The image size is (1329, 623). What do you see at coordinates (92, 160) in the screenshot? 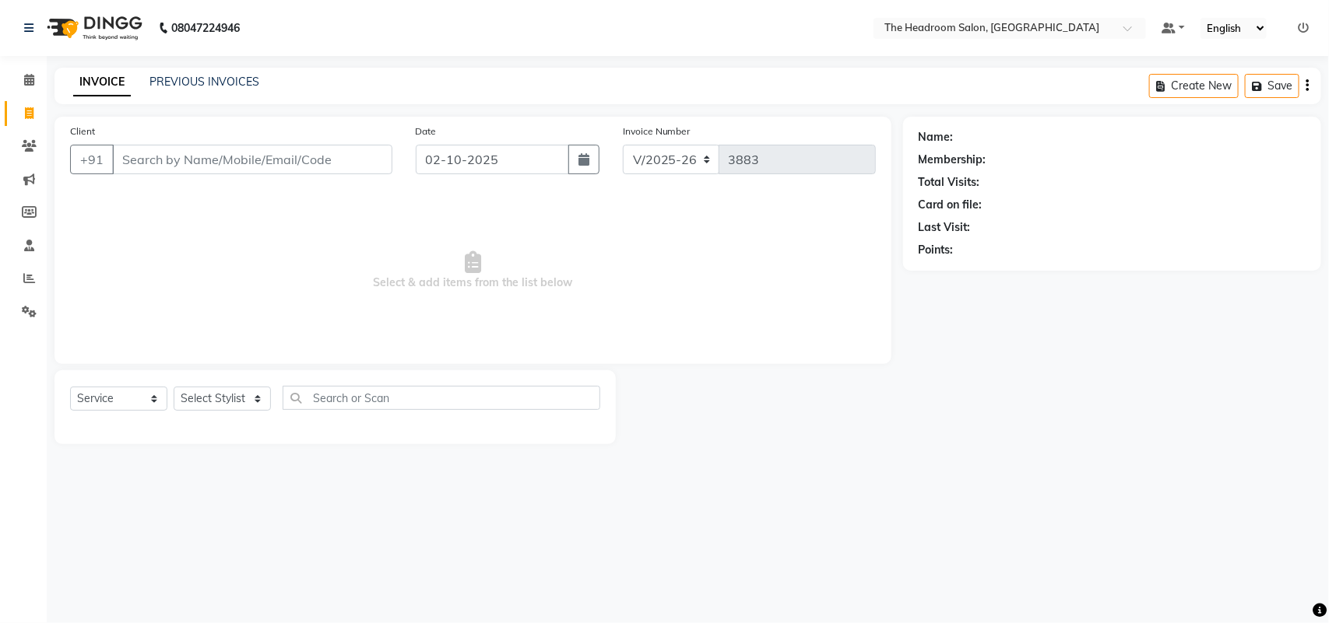
I see `button: +91` at bounding box center [92, 160].